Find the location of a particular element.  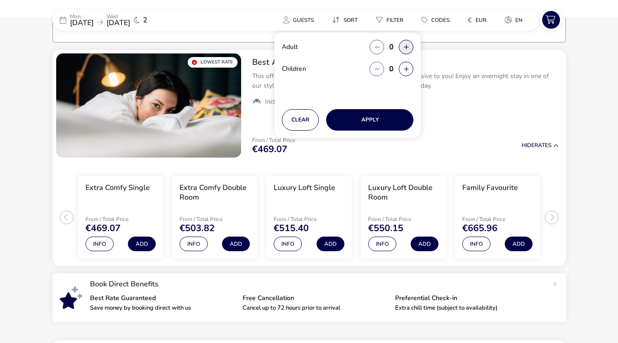

button: Codes is located at coordinates (435, 20).